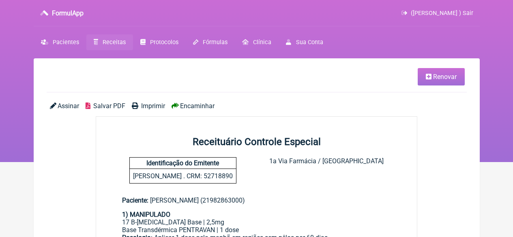  I want to click on h4: Identificação do Emitente, so click(183, 164).